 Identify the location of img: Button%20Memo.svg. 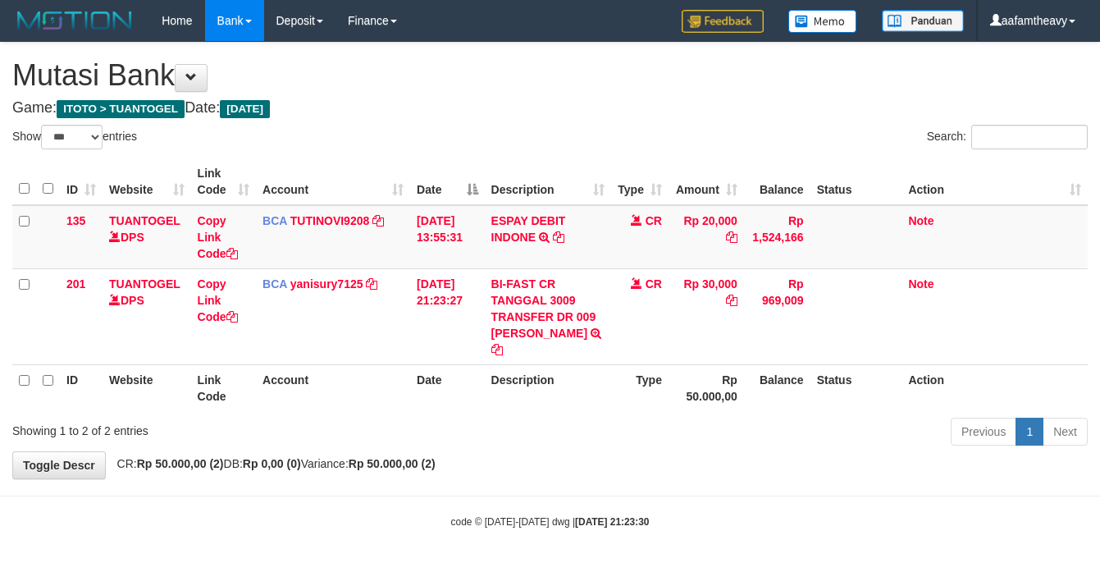
(823, 21).